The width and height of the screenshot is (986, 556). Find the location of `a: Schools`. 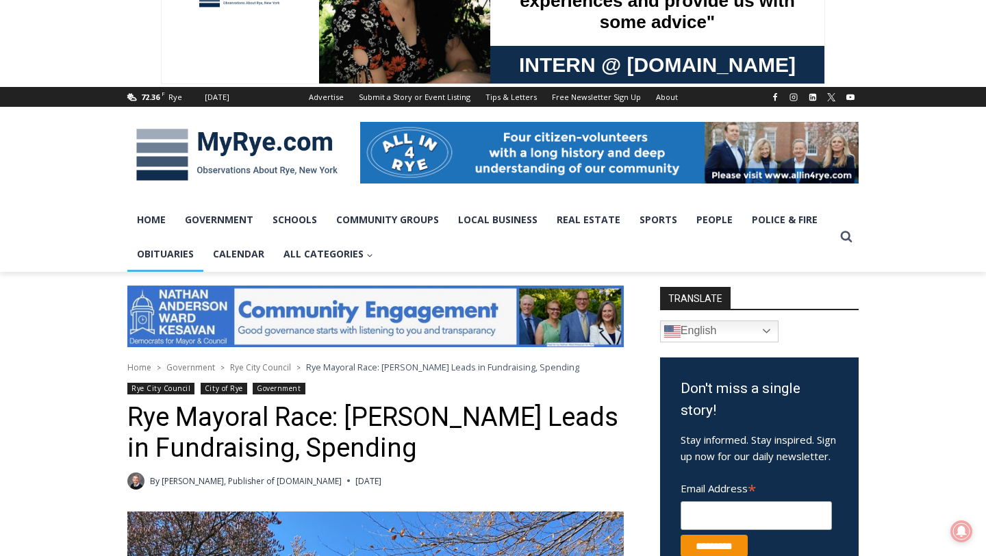

a: Schools is located at coordinates (294, 220).